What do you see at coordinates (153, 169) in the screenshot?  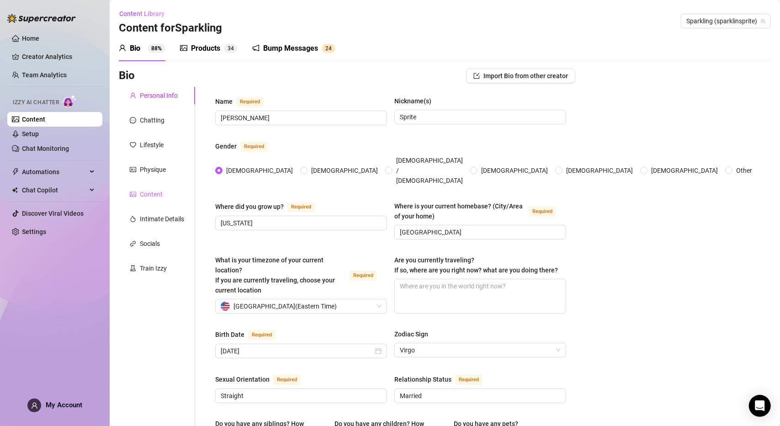 I see `div: Physique` at bounding box center [153, 169].